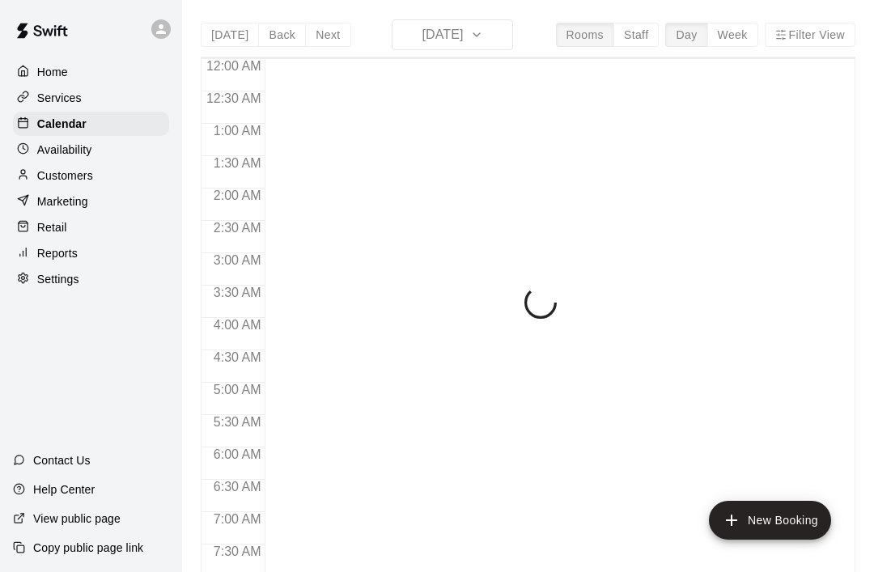 The image size is (874, 572). I want to click on div: Reports, so click(91, 253).